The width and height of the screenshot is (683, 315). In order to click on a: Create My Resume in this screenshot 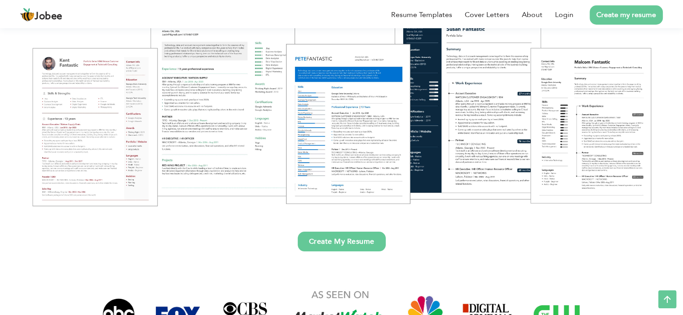, I will do `click(341, 242)`.